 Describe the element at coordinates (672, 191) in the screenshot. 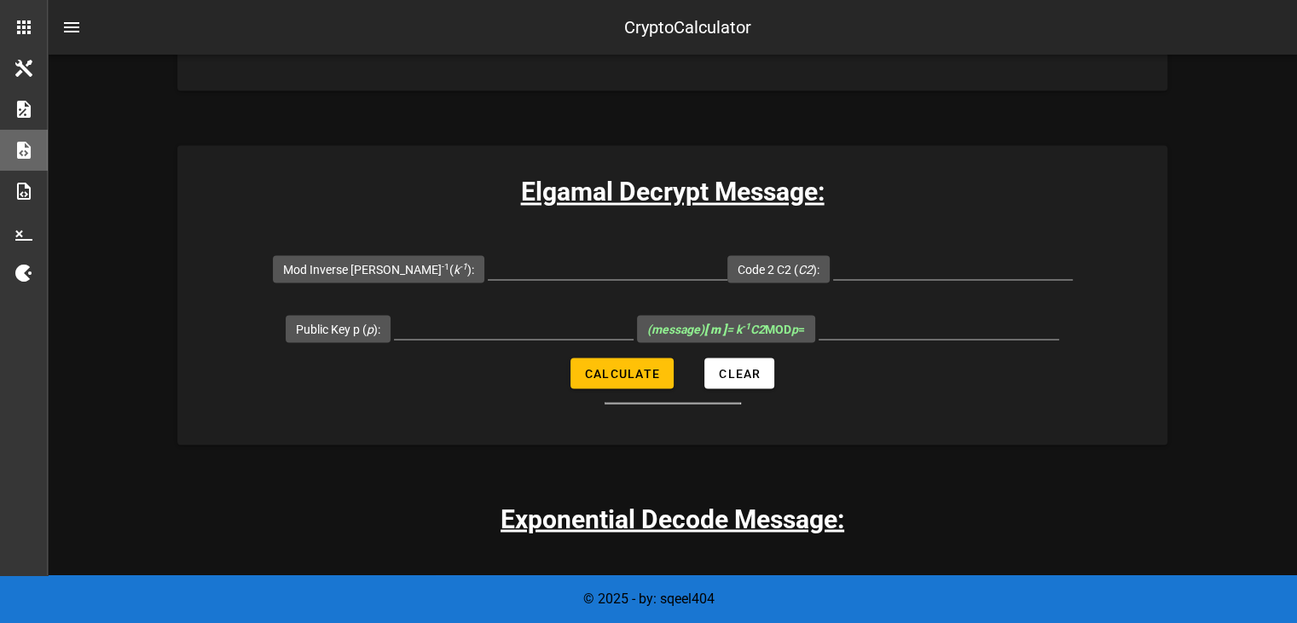

I see `h3: Elgamal Decrypt Message:` at that location.